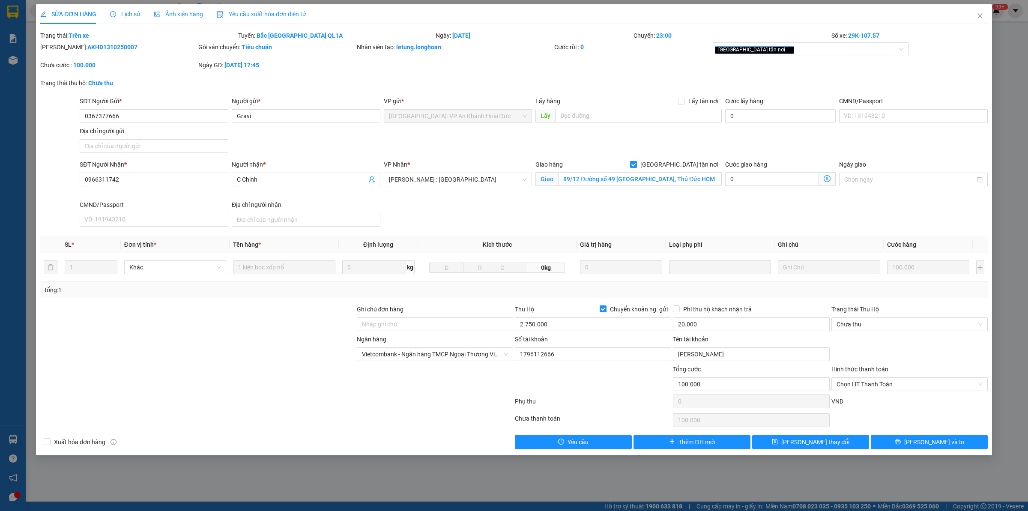  Describe the element at coordinates (154, 205) in the screenshot. I see `div: CMND/Passport` at that location.